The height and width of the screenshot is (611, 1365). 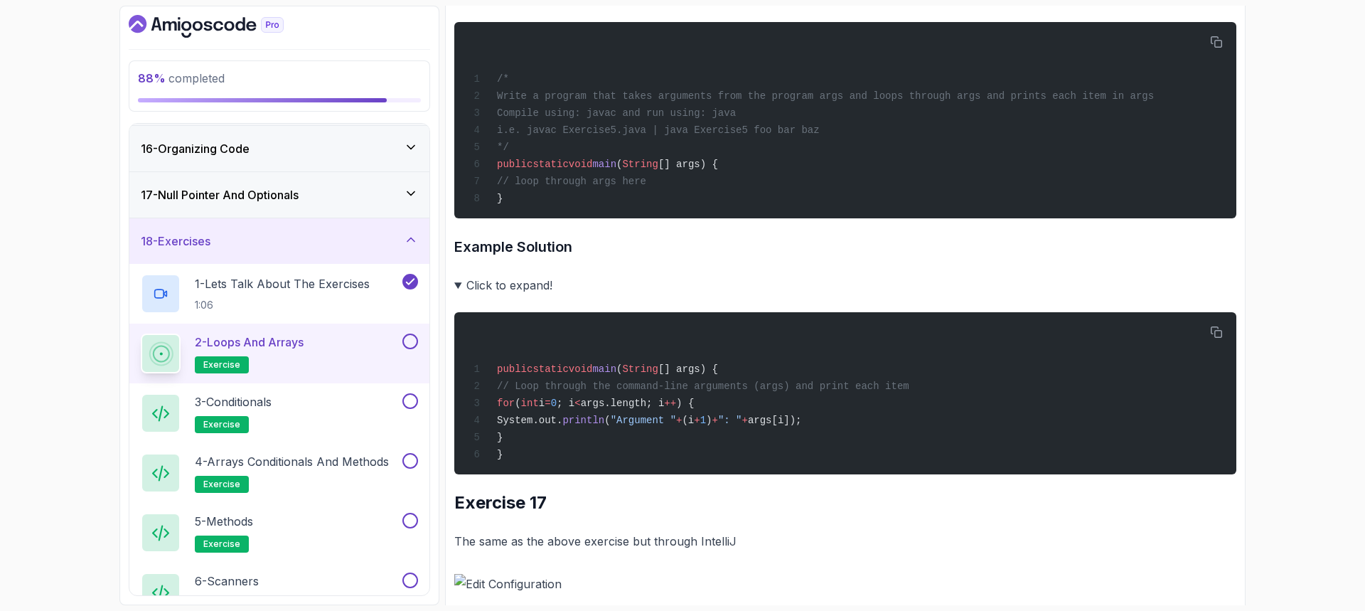 I want to click on span: args[i]);, so click(x=775, y=420).